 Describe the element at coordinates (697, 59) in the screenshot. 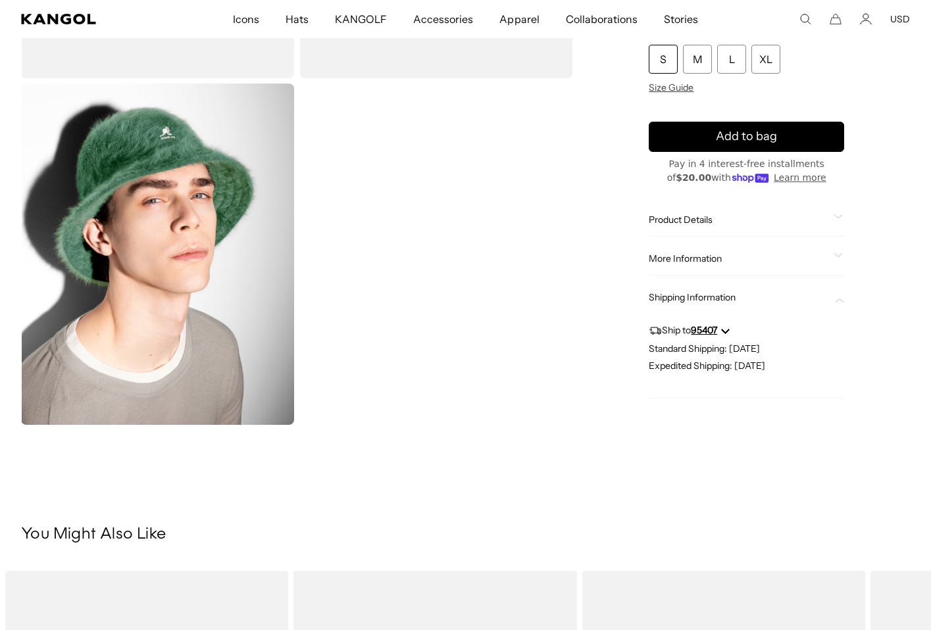

I see `div: M` at that location.